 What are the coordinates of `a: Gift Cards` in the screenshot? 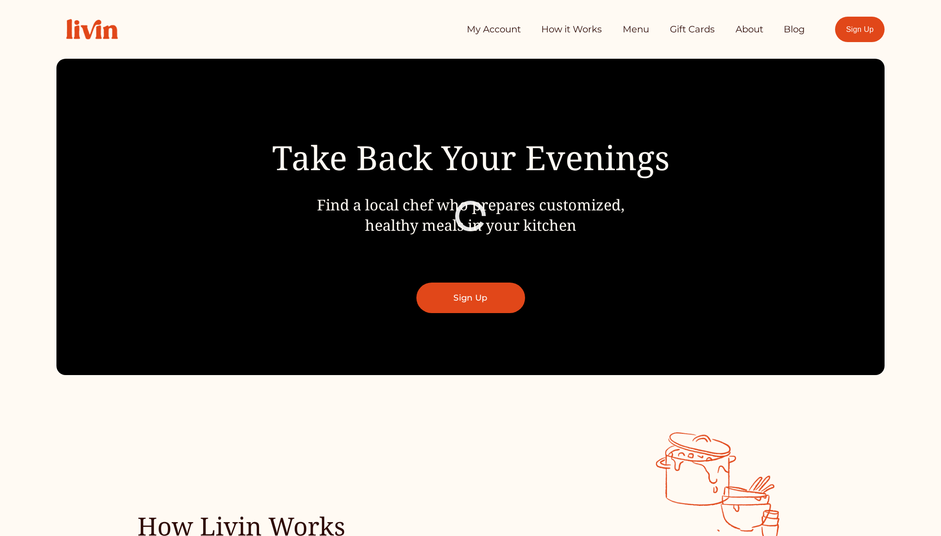 It's located at (692, 30).